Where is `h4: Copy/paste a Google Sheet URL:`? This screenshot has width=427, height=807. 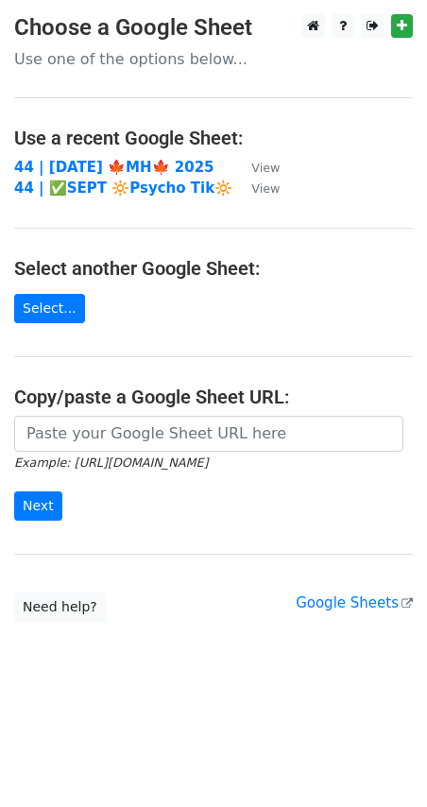 h4: Copy/paste a Google Sheet URL: is located at coordinates (214, 397).